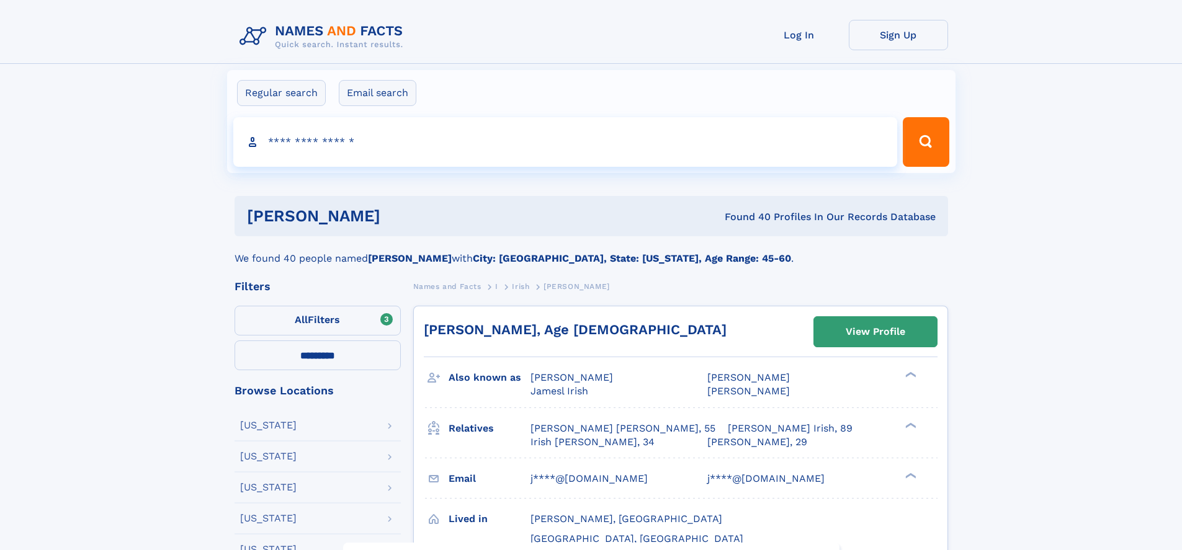  Describe the element at coordinates (898, 35) in the screenshot. I see `a: Sign Up` at that location.